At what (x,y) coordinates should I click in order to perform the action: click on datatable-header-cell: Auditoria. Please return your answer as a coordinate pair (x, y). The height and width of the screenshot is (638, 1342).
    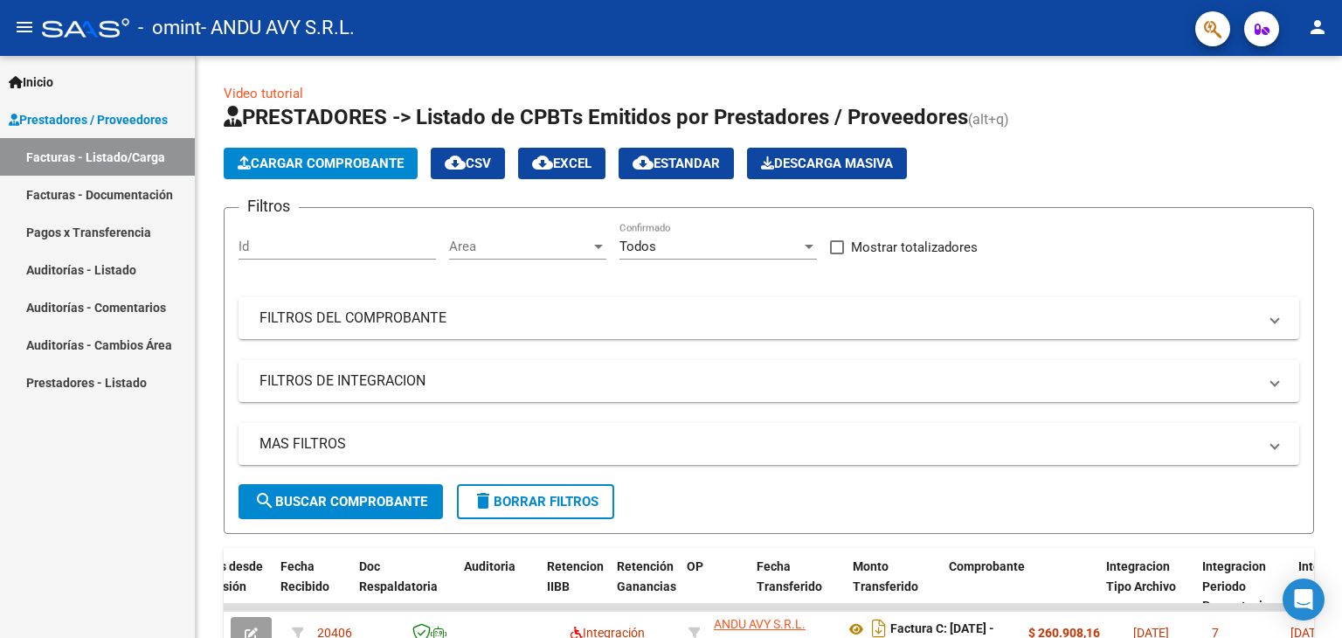
    Looking at the image, I should click on (498, 586).